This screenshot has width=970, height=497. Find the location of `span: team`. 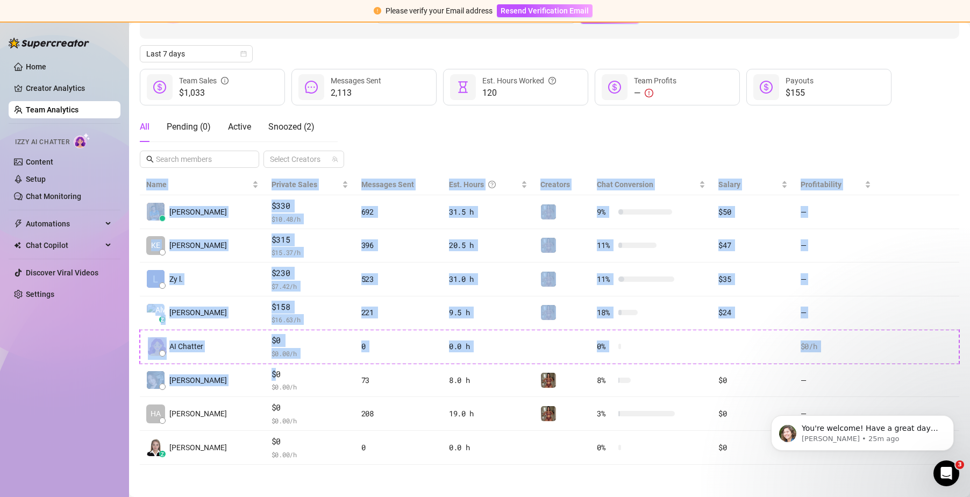

span: team is located at coordinates (335, 159).